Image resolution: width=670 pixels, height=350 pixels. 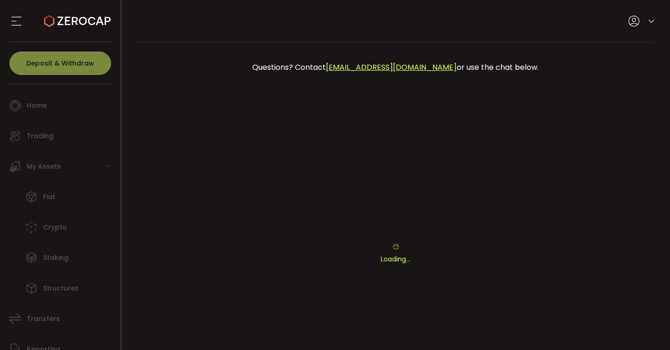 I want to click on span: Crypto, so click(x=55, y=227).